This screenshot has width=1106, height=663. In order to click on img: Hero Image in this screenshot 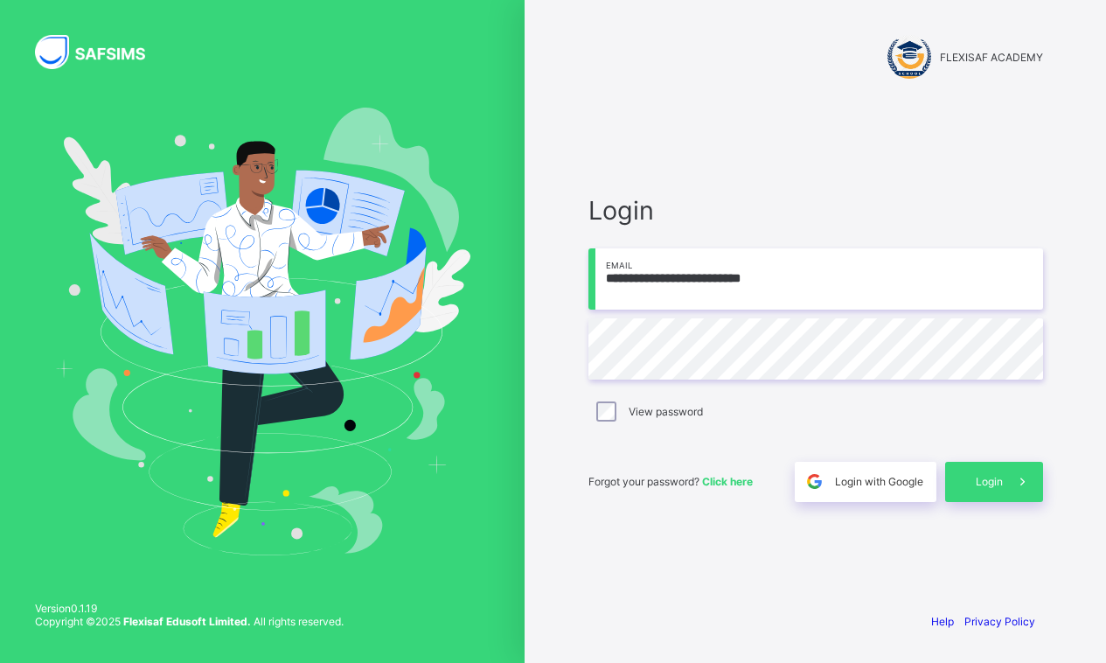, I will do `click(262, 331)`.